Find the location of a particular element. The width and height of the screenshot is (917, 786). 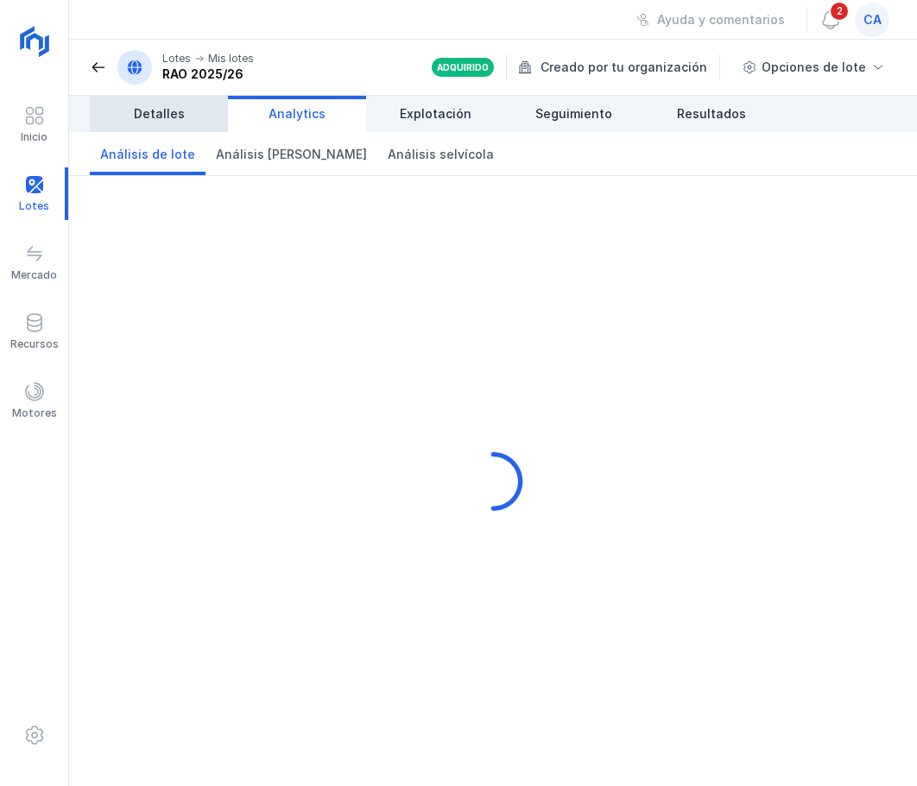

span: Resultados is located at coordinates (711, 114).